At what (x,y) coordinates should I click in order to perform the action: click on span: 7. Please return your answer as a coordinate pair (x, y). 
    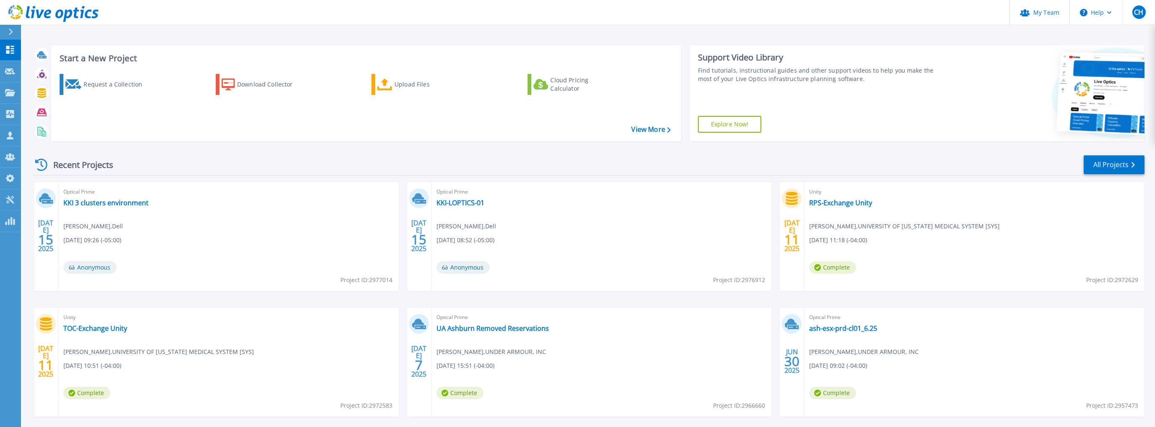
    Looking at the image, I should click on (419, 365).